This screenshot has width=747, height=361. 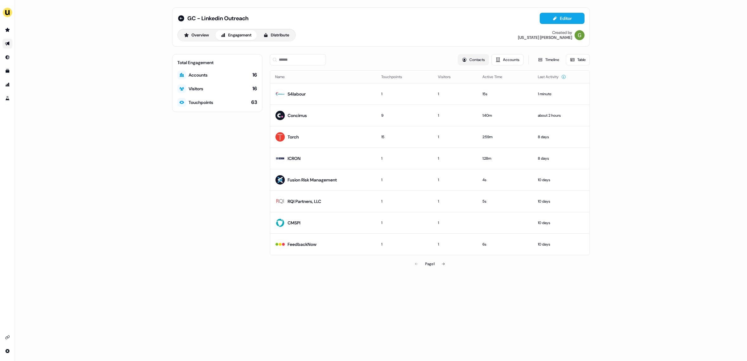 I want to click on a: Overview, so click(x=196, y=35).